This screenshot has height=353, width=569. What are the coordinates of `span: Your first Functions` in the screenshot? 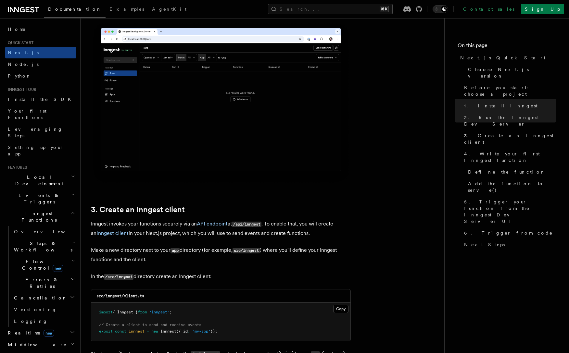 It's located at (27, 114).